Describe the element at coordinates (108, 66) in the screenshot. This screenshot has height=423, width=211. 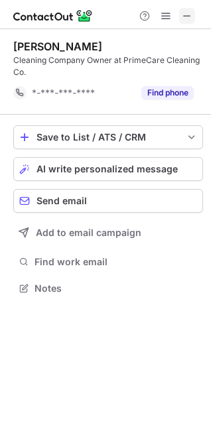
I see `div: Cleaning Company Owner at PrimeCare Cleaning Co.` at that location.